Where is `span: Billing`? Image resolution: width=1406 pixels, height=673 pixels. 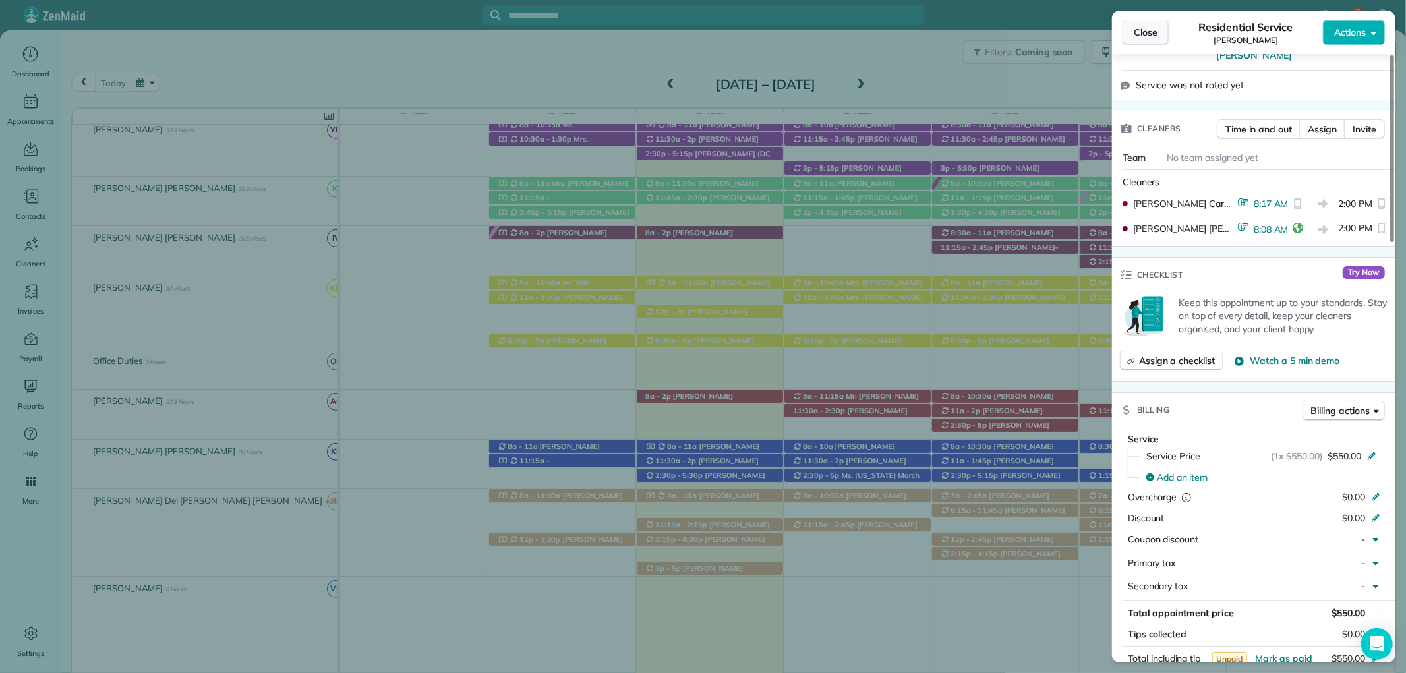
span: Billing is located at coordinates (1153, 410).